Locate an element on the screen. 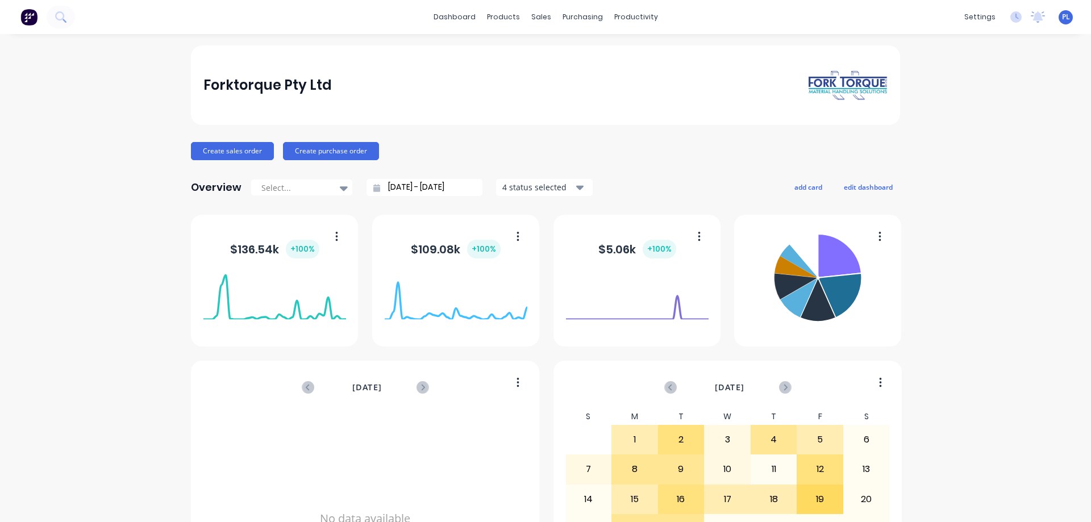 Image resolution: width=1091 pixels, height=522 pixels. div: sales is located at coordinates (541, 17).